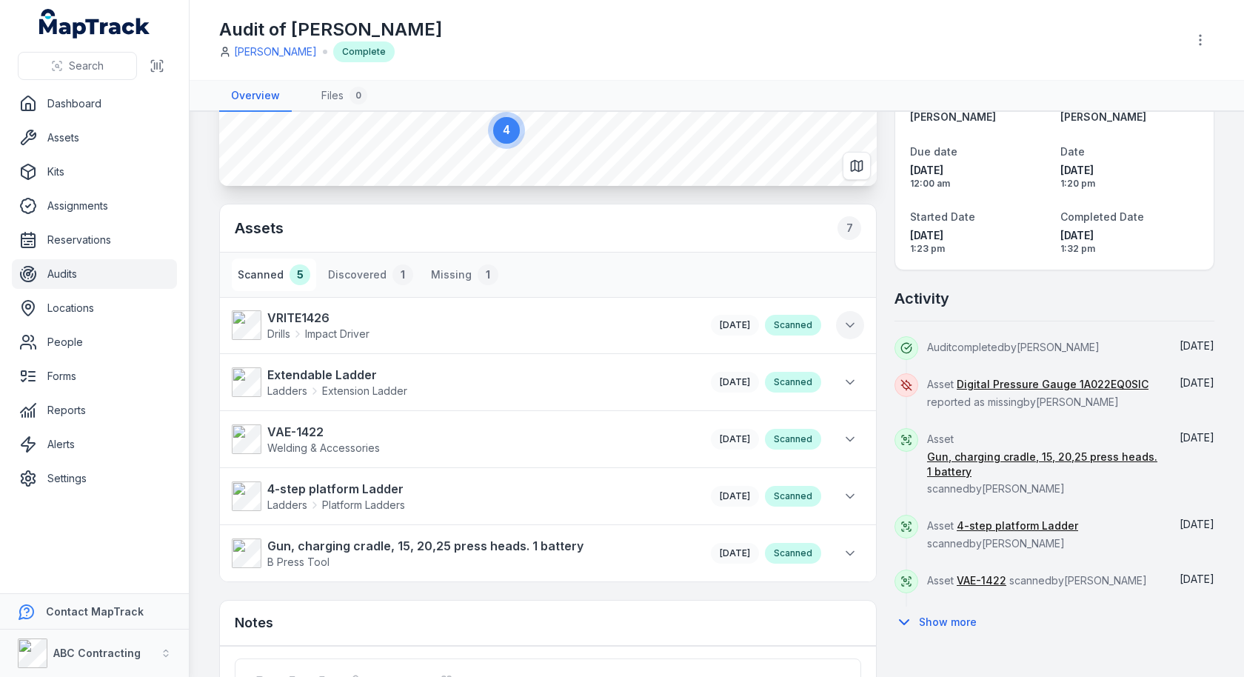 The height and width of the screenshot is (677, 1244). What do you see at coordinates (1072, 151) in the screenshot?
I see `span: Date` at bounding box center [1072, 151].